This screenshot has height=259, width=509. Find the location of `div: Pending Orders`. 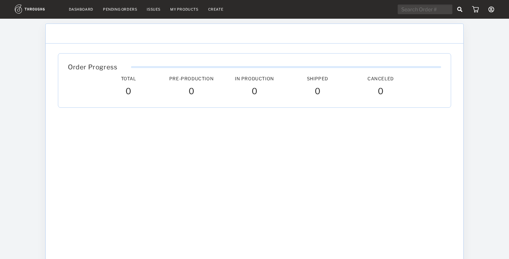

div: Pending Orders is located at coordinates (120, 9).